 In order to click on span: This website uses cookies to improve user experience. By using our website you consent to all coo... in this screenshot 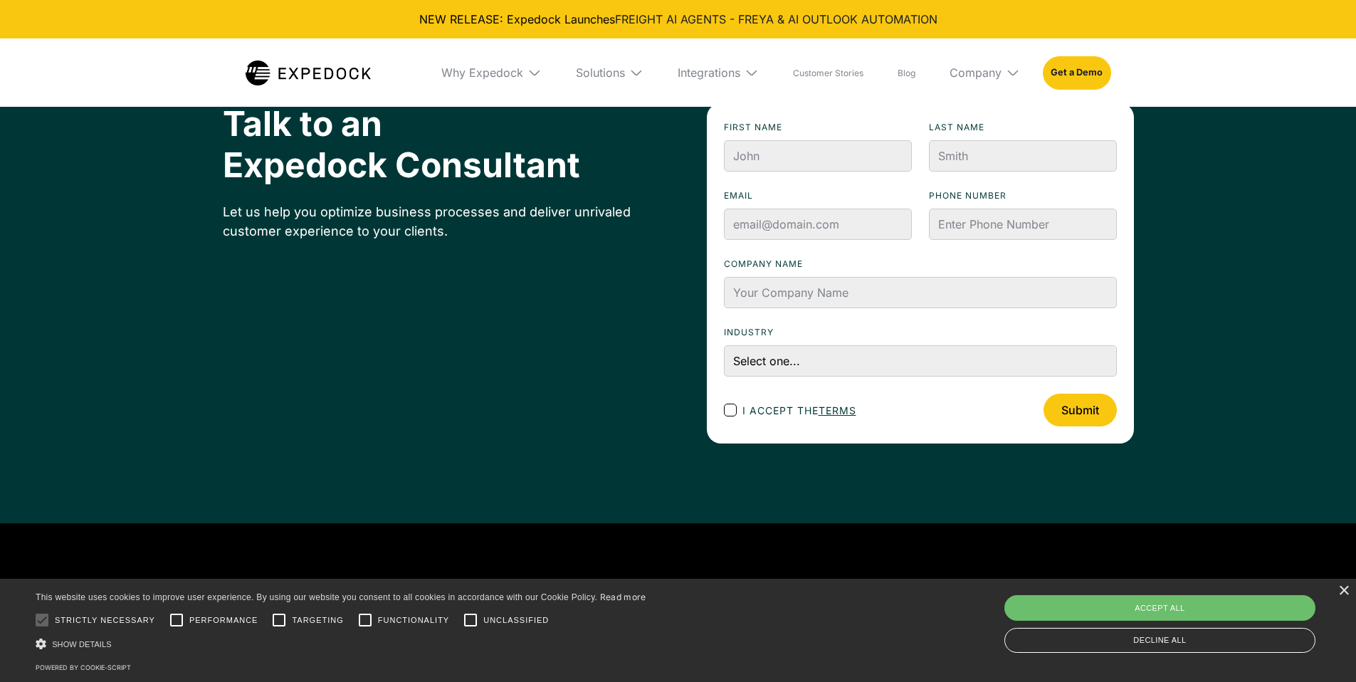, I will do `click(316, 597)`.